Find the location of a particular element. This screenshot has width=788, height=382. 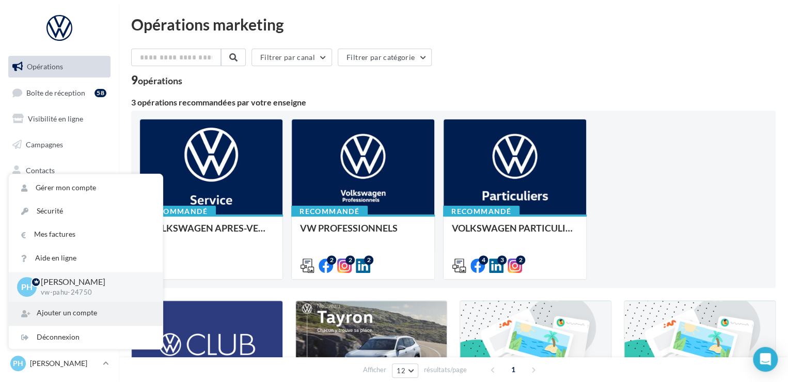

a: Médiathèque is located at coordinates (59, 196).